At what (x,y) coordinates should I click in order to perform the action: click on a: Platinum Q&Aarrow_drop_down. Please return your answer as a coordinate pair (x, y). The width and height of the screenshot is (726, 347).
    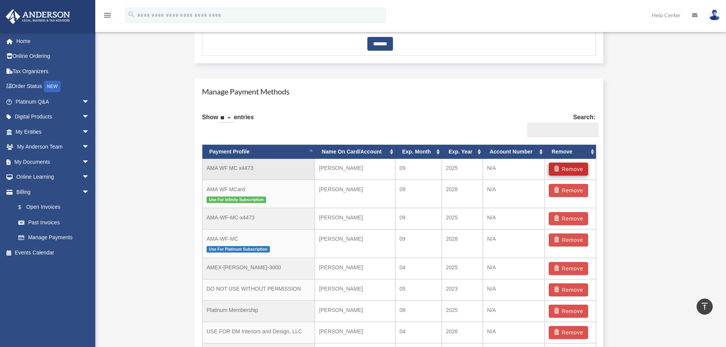
    Looking at the image, I should click on (53, 102).